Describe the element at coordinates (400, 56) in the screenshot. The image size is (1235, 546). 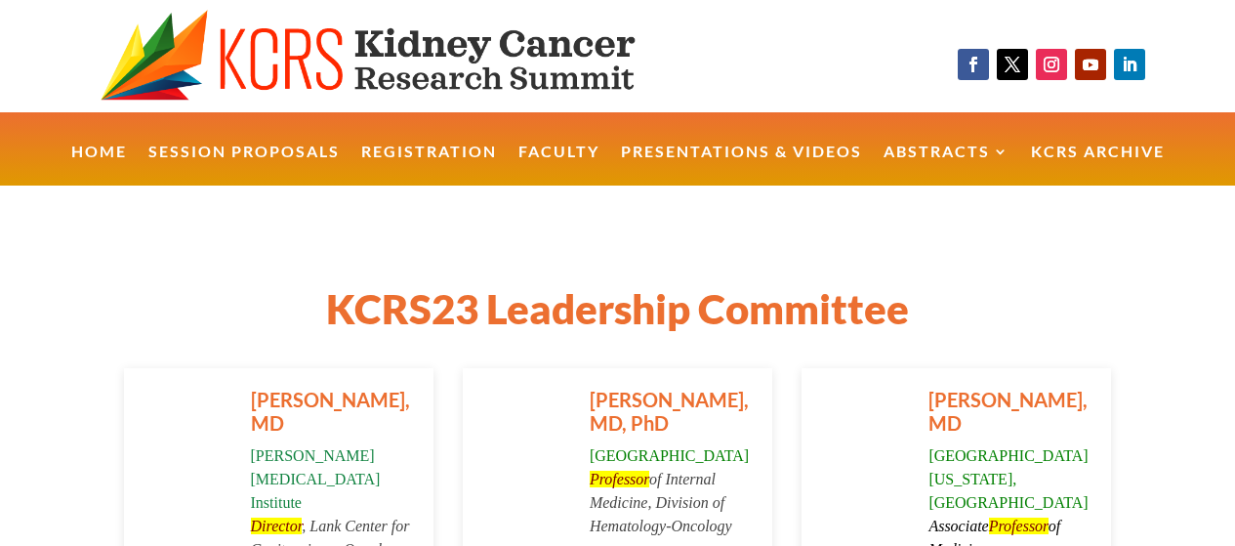
I see `img: KCRS generic logo wide` at that location.